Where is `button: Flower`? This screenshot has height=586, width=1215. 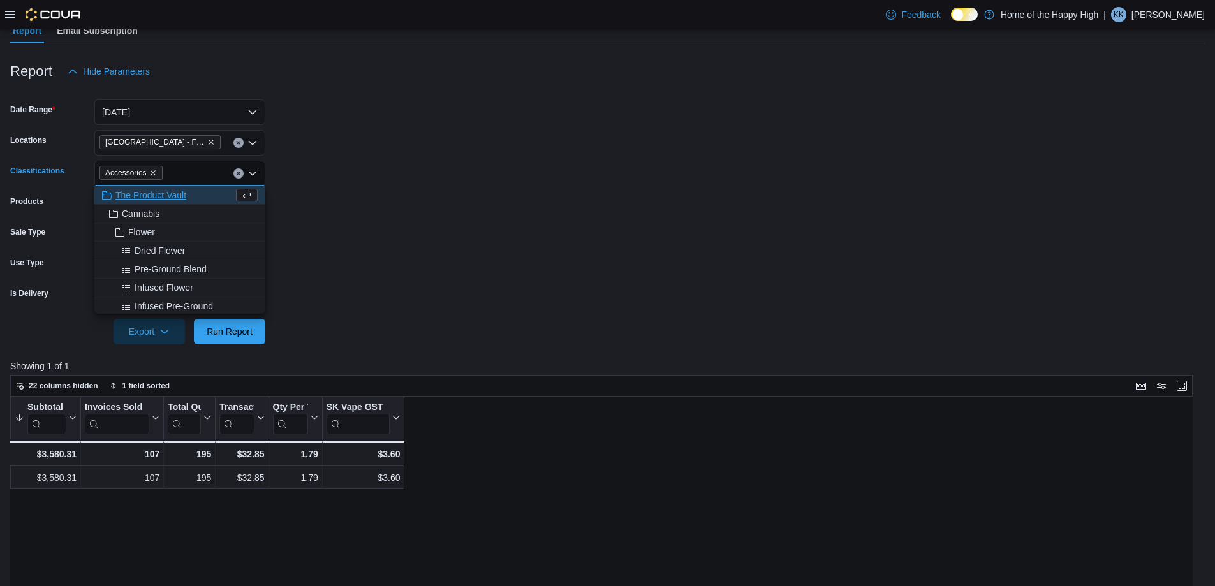
button: Flower is located at coordinates (180, 232).